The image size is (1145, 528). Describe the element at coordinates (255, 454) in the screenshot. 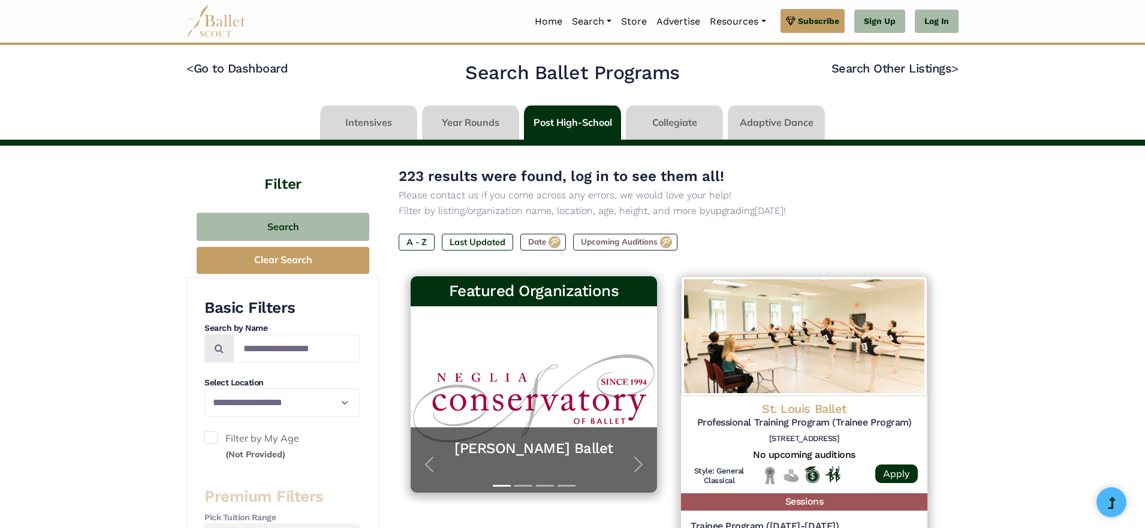

I see `small: (Not Provided)` at that location.